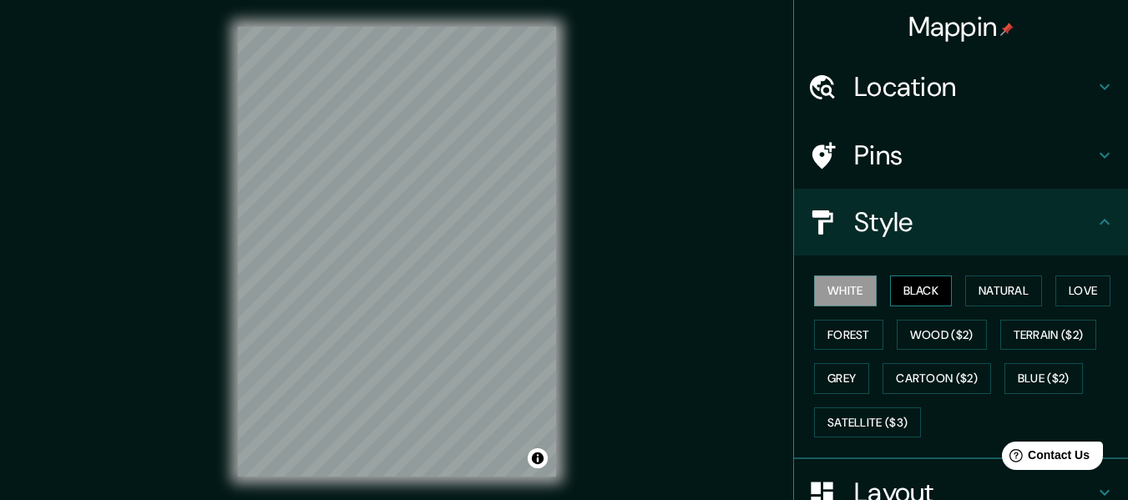 This screenshot has height=500, width=1128. Describe the element at coordinates (848, 335) in the screenshot. I see `button: Forest` at that location.